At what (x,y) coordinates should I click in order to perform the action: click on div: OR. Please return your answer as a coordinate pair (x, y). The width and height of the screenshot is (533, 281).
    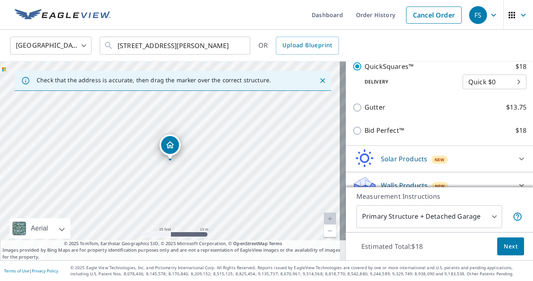
    Looking at the image, I should click on (299, 46).